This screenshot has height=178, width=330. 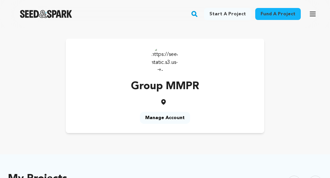 I want to click on a: Start a project, so click(x=228, y=14).